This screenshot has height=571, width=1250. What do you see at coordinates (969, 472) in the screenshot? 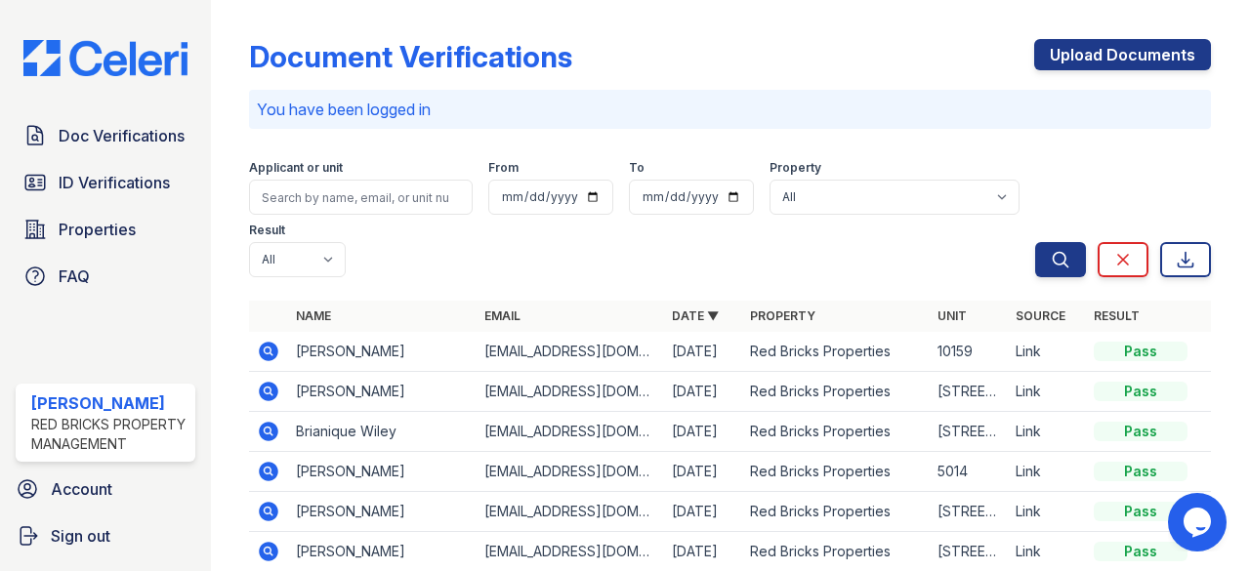
I see `td: 5014` at bounding box center [969, 472].